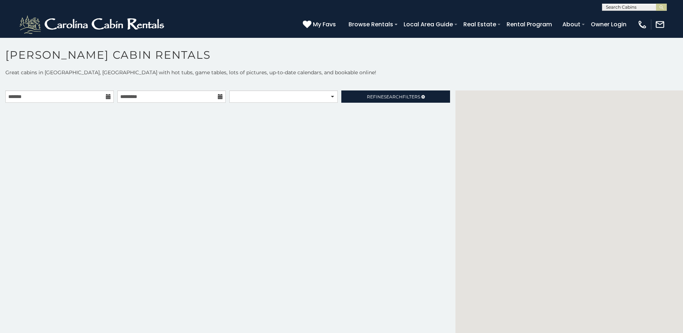 Image resolution: width=683 pixels, height=333 pixels. What do you see at coordinates (395, 96) in the screenshot?
I see `a: RefineSearchFilters` at bounding box center [395, 96].